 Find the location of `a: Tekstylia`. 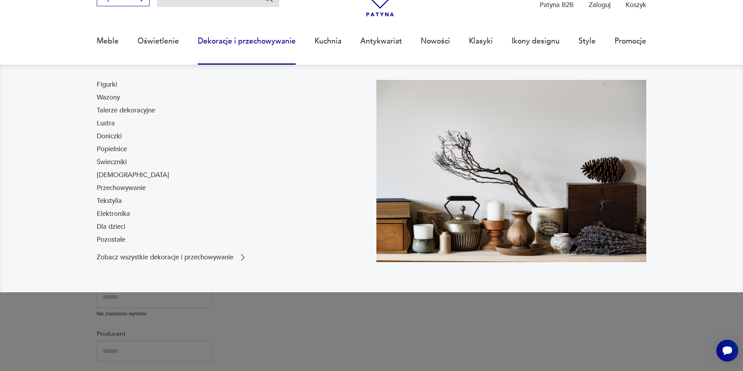

a: Tekstylia is located at coordinates (109, 201).